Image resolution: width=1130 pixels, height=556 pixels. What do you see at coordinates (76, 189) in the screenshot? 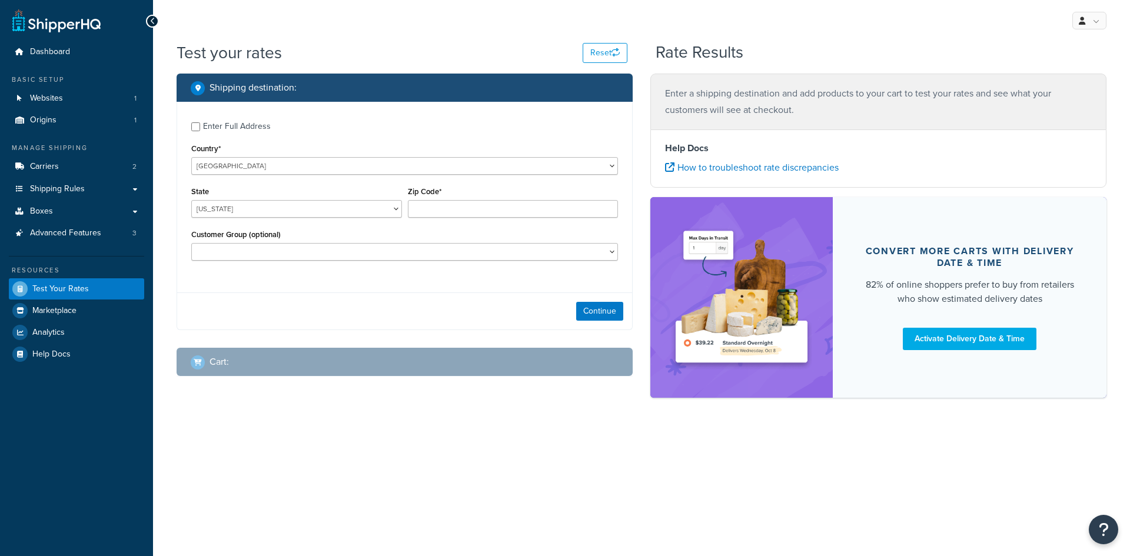
I see `li: Shipping Rules` at bounding box center [76, 189].